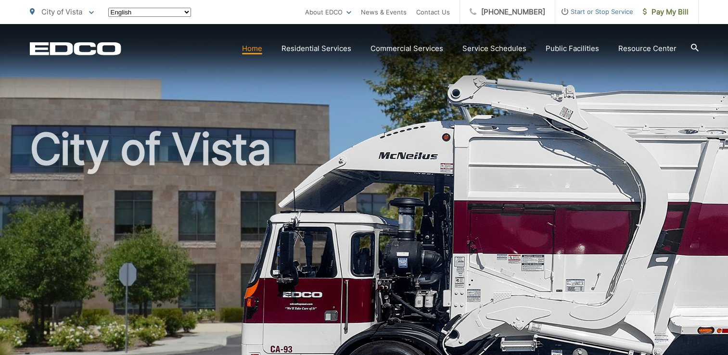  I want to click on a: News & Events, so click(384, 12).